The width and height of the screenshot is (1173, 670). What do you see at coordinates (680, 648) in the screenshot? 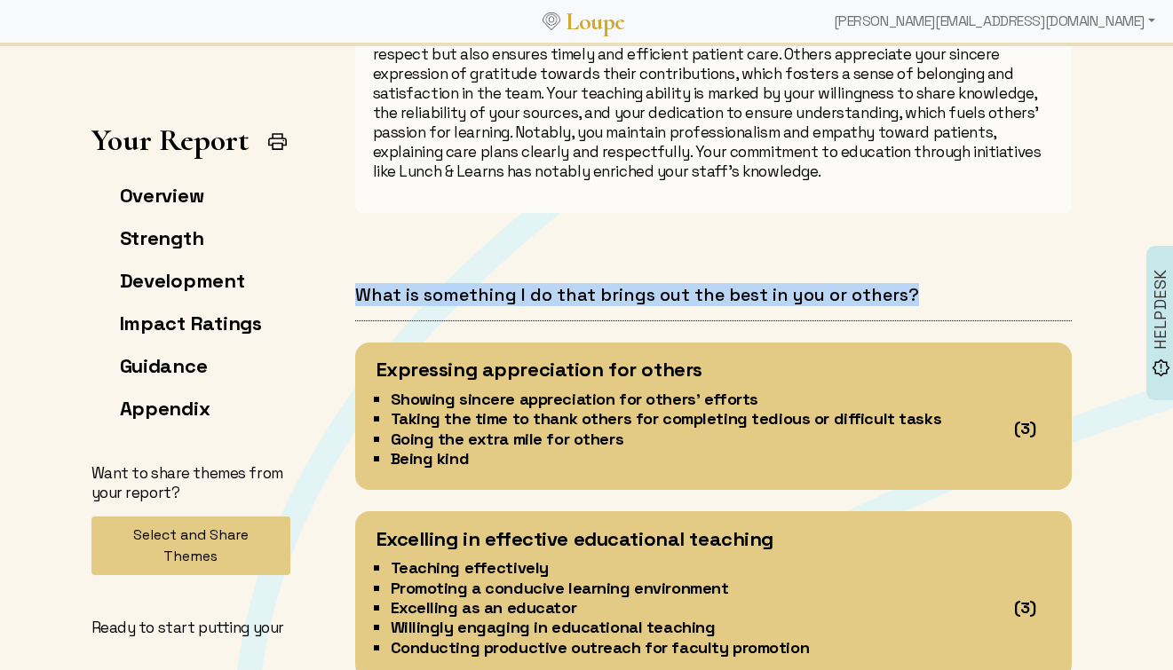
I see `li: Conducting productive outreach for faculty promotion` at bounding box center [680, 648].